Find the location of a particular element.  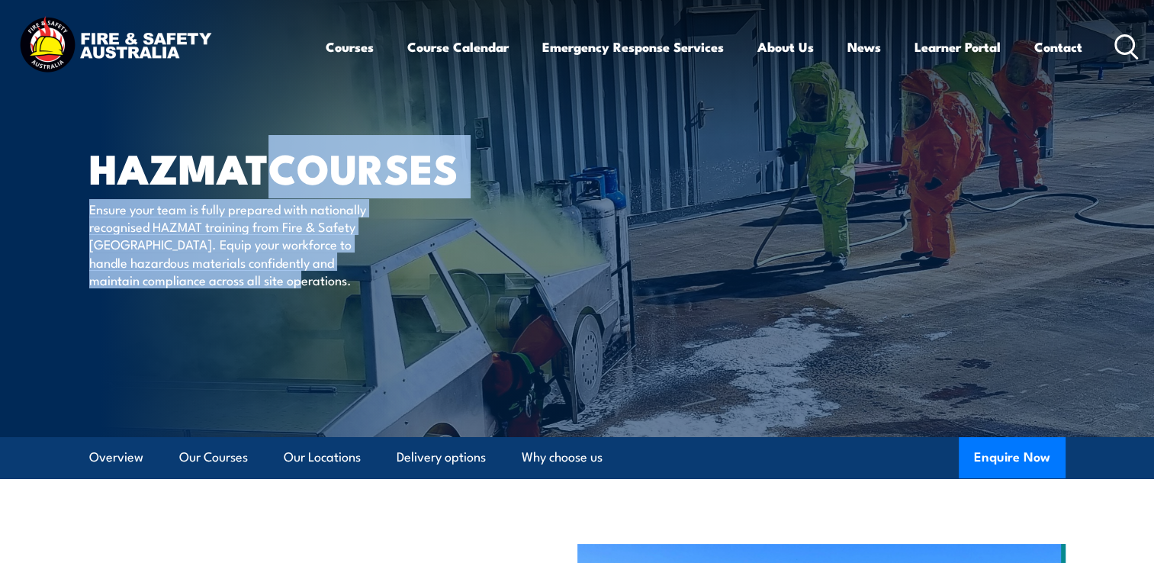

a: Overview is located at coordinates (116, 457).